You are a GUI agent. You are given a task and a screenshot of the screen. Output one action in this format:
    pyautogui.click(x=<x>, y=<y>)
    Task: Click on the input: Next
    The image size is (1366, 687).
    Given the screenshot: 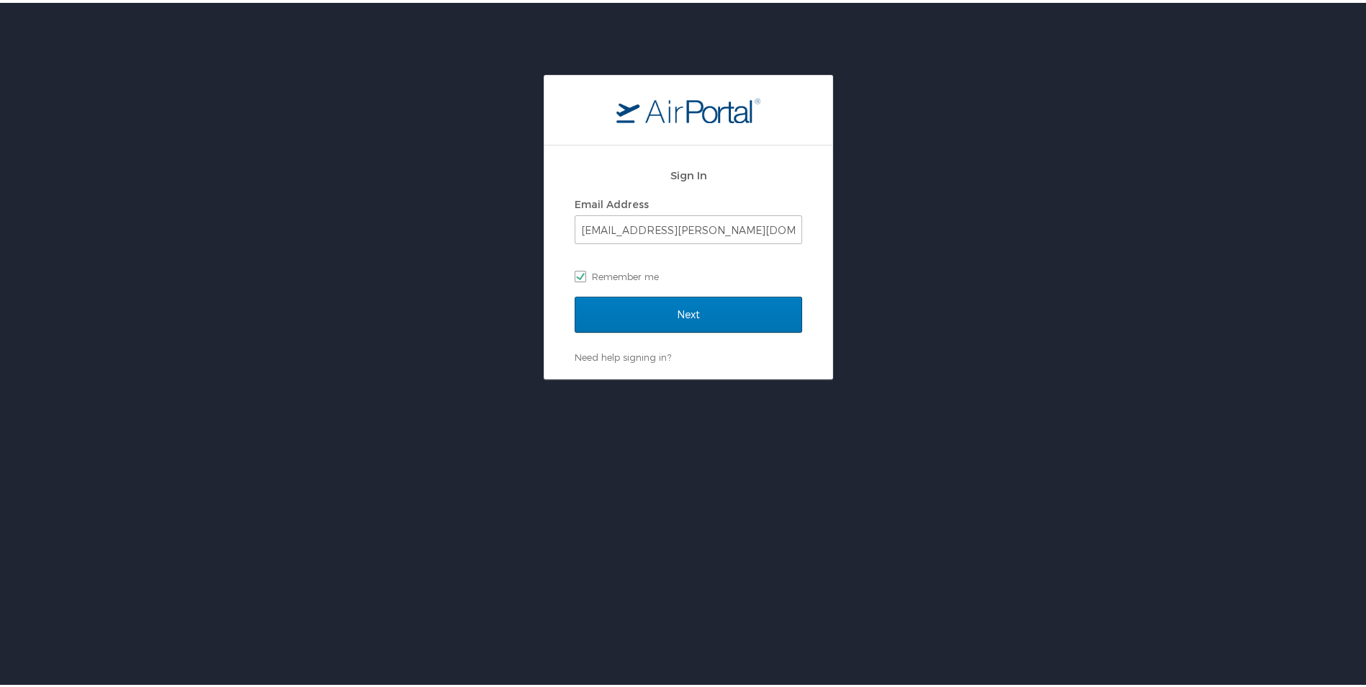 What is the action you would take?
    pyautogui.click(x=688, y=312)
    